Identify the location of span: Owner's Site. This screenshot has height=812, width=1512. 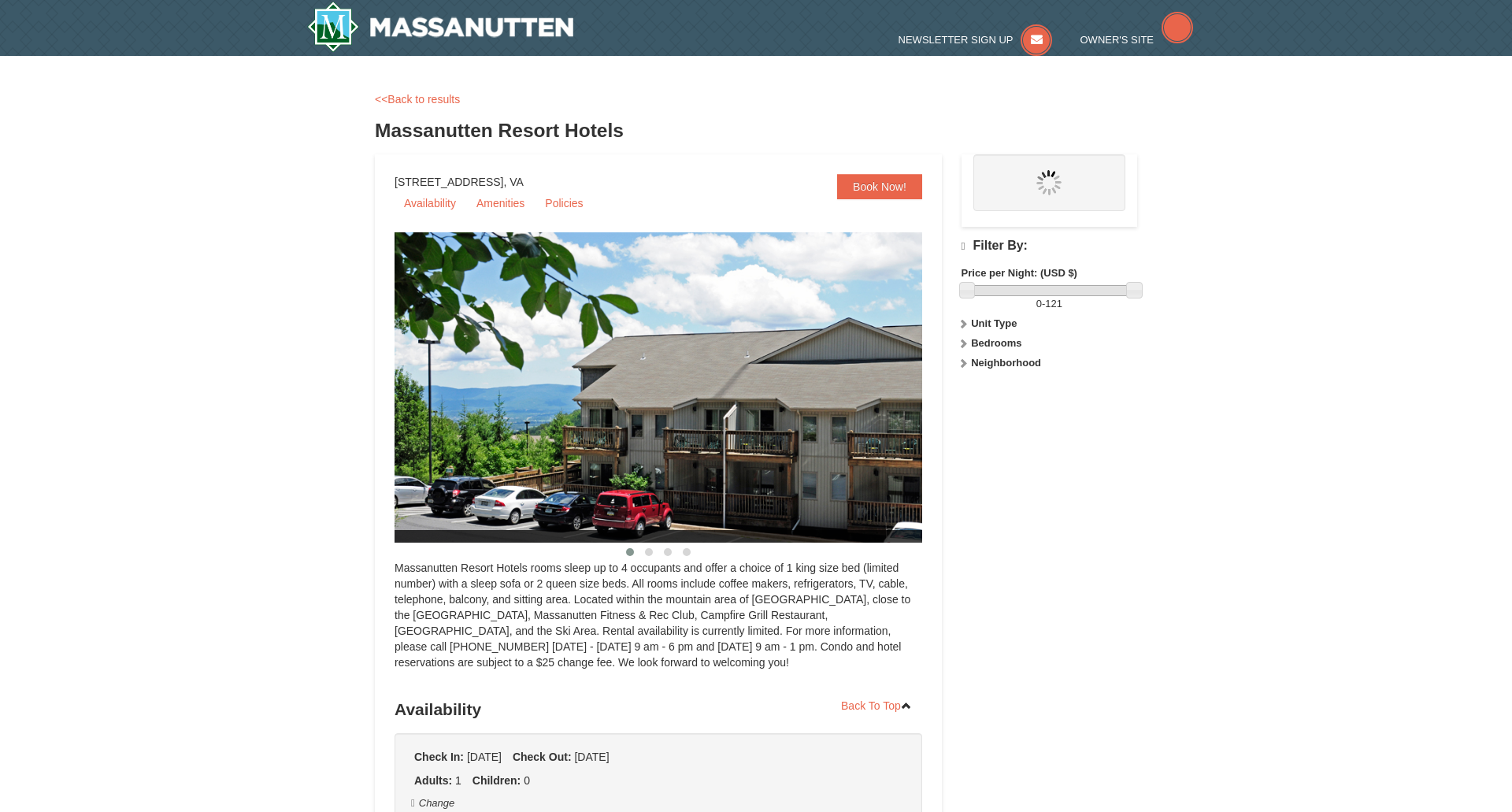
(1117, 40).